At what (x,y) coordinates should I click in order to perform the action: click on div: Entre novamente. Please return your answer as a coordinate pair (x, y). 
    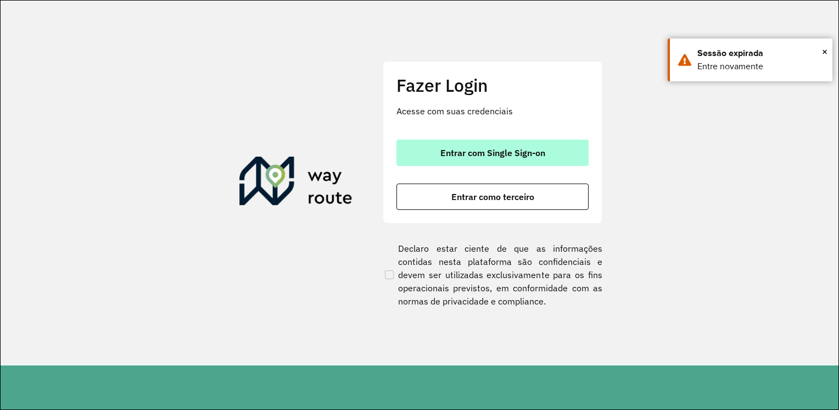
    Looking at the image, I should click on (761, 66).